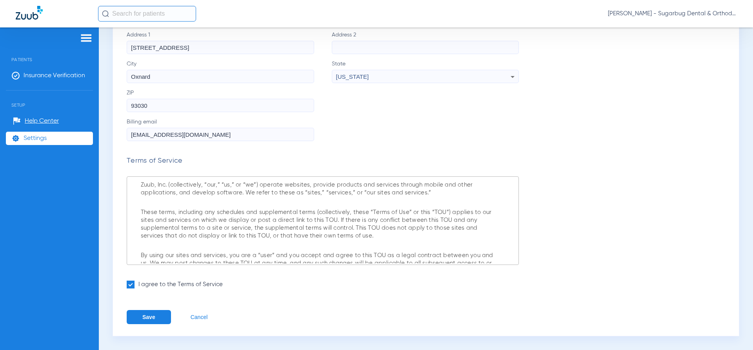  I want to click on p: These terms, including any schedules and supplemental terms (collectively, these “Terms of Use” o..., so click(321, 224).